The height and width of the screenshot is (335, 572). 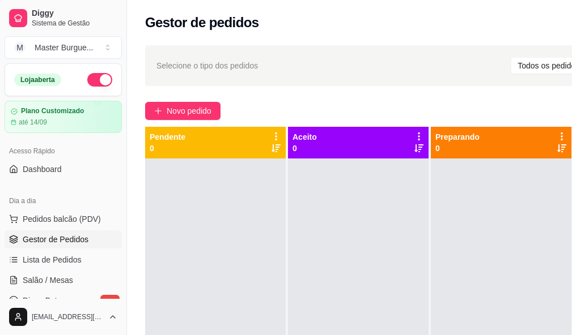 I want to click on span: Selecione o tipo dos pedidos, so click(x=207, y=66).